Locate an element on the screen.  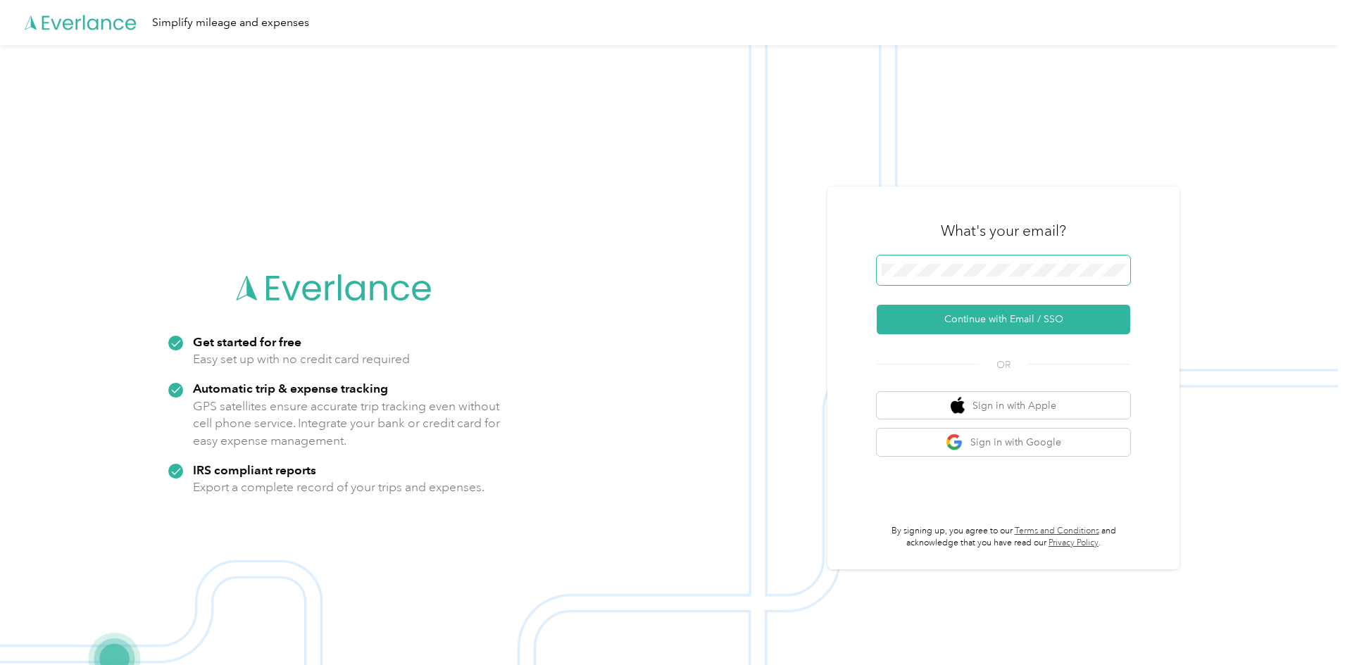
span: OR is located at coordinates (1003, 365).